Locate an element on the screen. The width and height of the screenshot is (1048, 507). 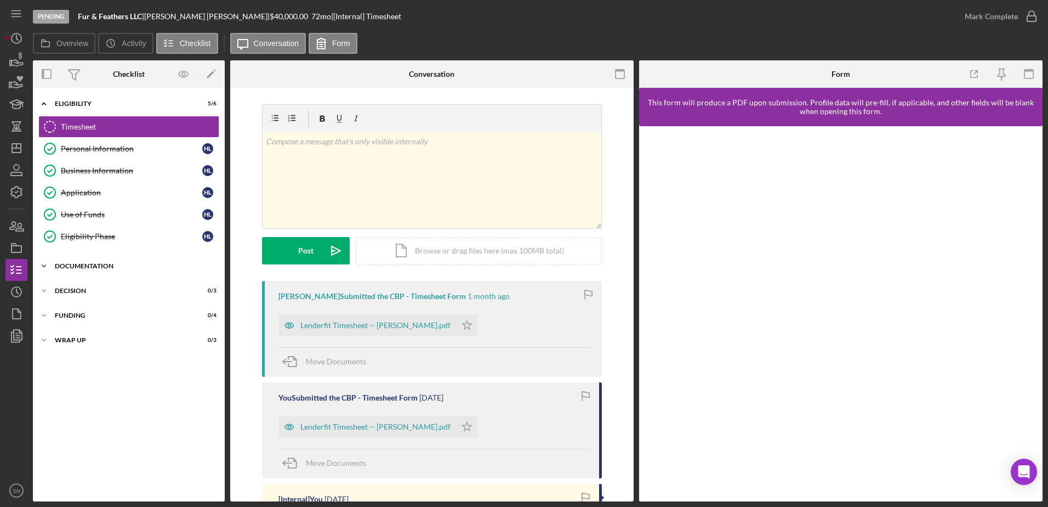
button: Form is located at coordinates (333, 43).